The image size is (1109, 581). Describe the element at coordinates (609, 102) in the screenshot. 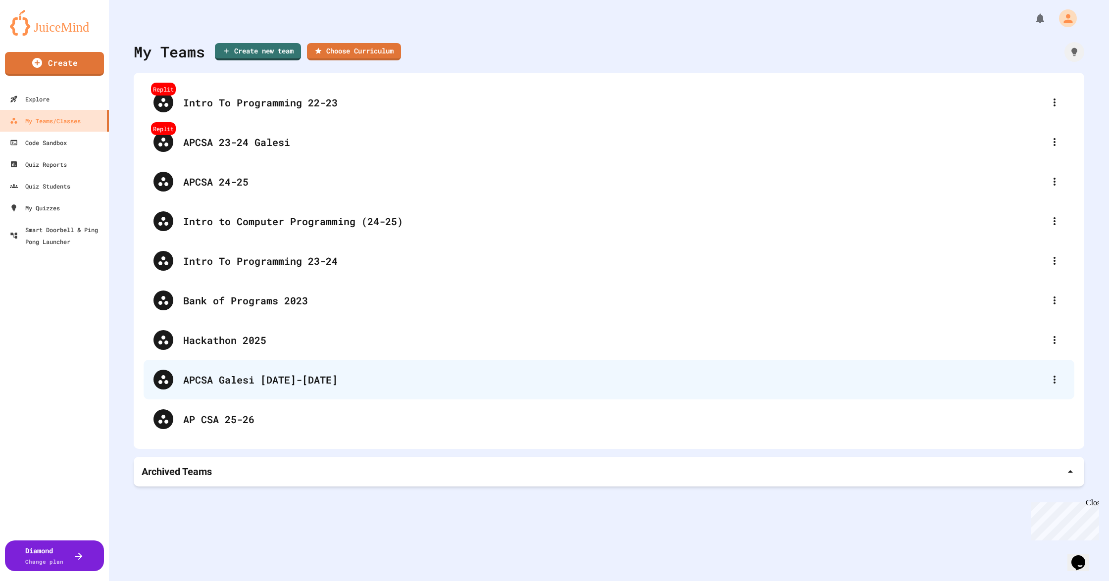

I see `div: ReplitIntro To Programming 22-23` at that location.